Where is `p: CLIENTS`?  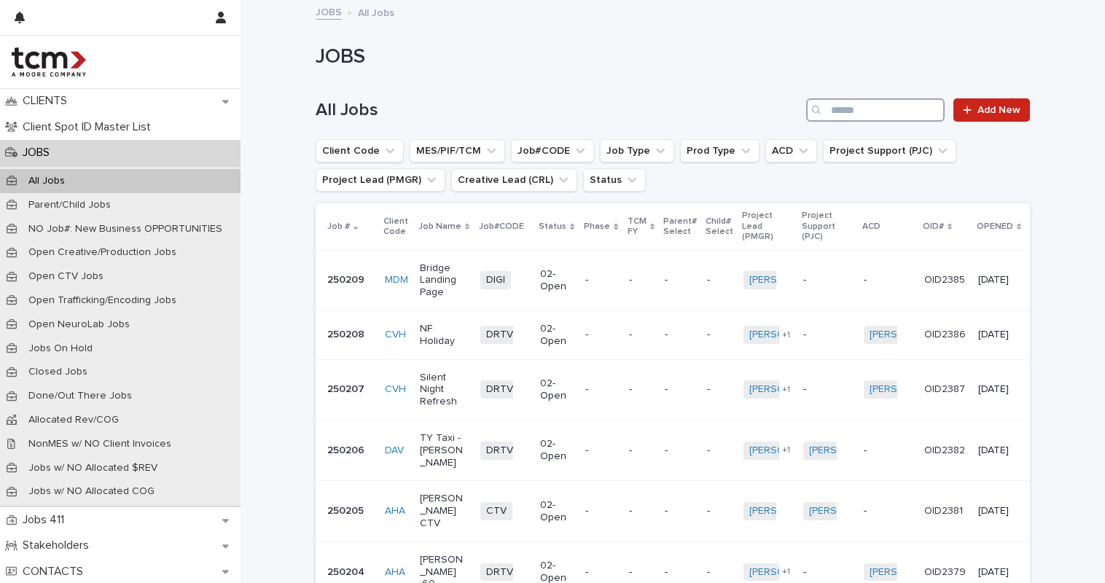
p: CLIENTS is located at coordinates (47, 101).